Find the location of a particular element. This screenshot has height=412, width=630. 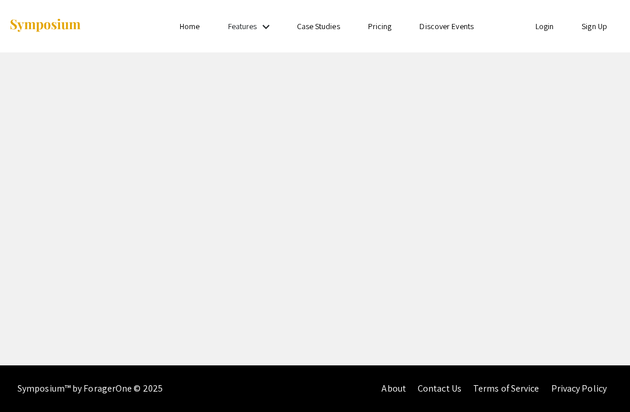

a: Terms of Service is located at coordinates (506, 388).